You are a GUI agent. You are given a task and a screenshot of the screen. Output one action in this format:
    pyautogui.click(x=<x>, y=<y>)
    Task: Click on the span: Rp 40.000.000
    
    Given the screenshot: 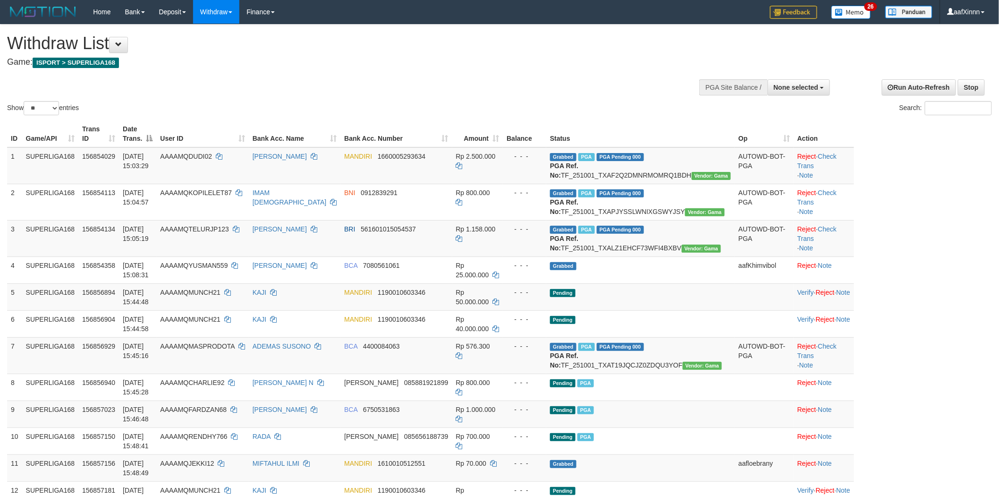 What is the action you would take?
    pyautogui.click(x=472, y=324)
    